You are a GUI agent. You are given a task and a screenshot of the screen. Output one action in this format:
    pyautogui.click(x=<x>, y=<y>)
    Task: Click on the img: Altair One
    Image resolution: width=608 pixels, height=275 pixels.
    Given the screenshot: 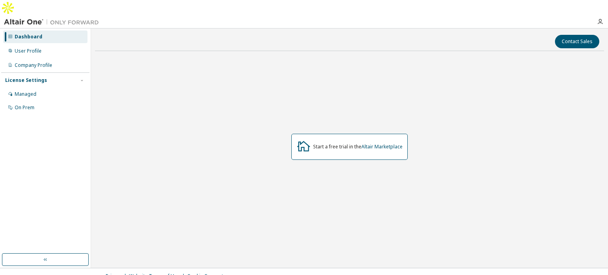 What is the action you would take?
    pyautogui.click(x=53, y=22)
    